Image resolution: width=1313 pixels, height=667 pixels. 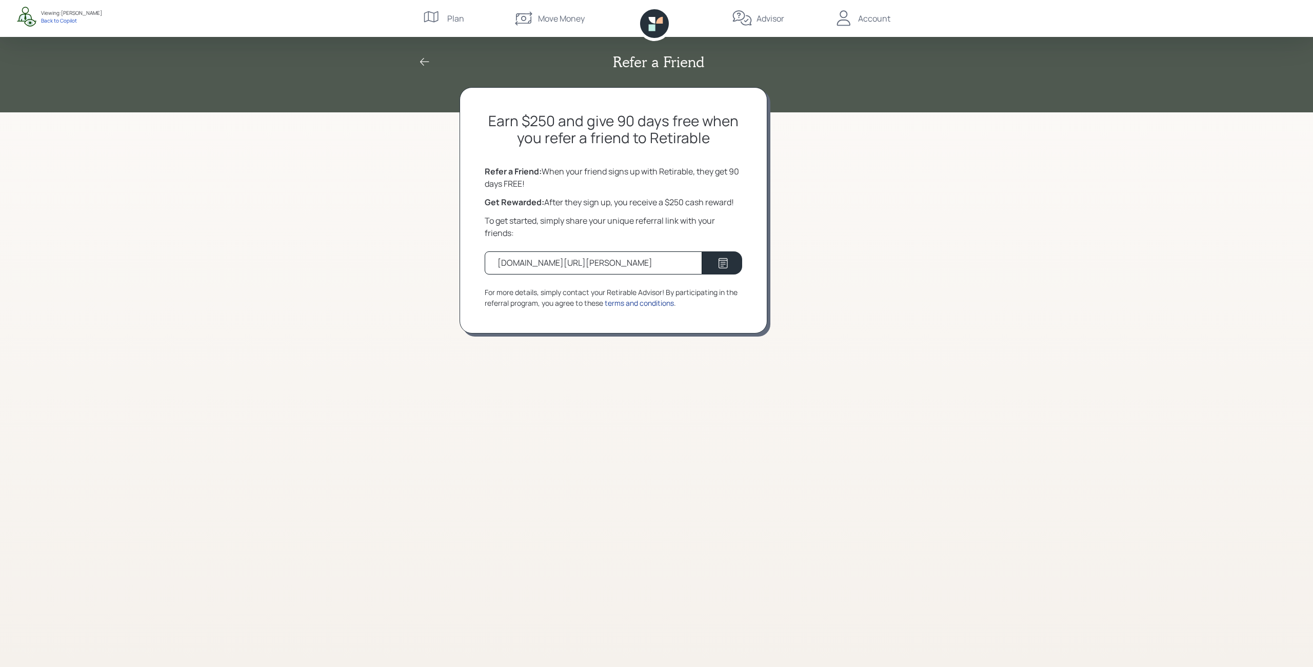 I want to click on b: Refer a Friend:, so click(x=513, y=171).